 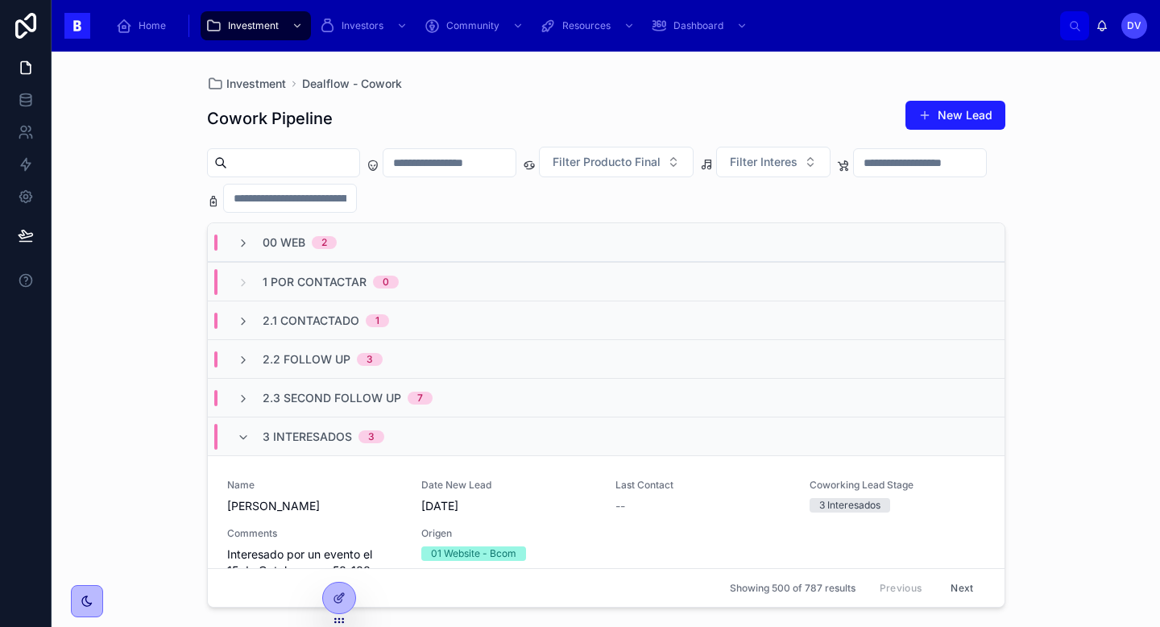 What do you see at coordinates (352, 84) in the screenshot?
I see `a: Dealflow - Cowork` at bounding box center [352, 84].